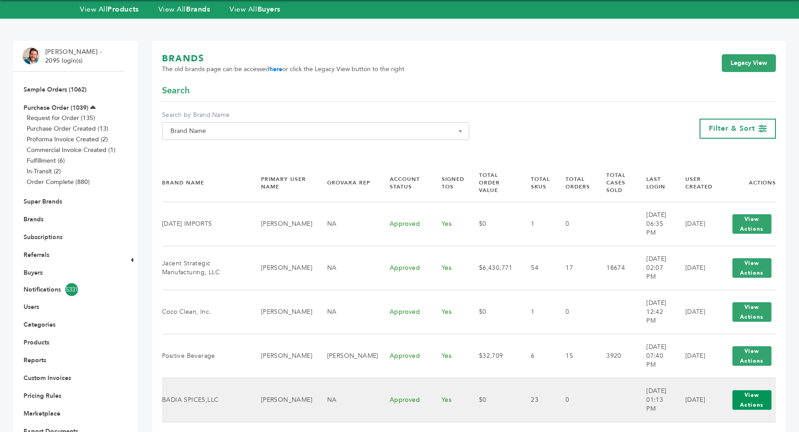 The image size is (799, 432). What do you see at coordinates (184, 9) in the screenshot?
I see `a: View AllBrands` at bounding box center [184, 9].